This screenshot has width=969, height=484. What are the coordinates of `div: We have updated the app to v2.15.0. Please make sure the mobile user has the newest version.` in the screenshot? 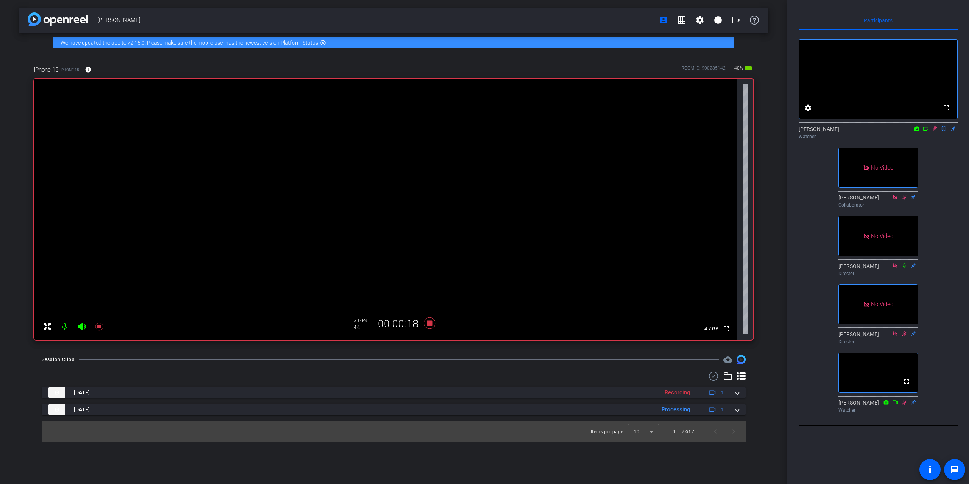 It's located at (394, 43).